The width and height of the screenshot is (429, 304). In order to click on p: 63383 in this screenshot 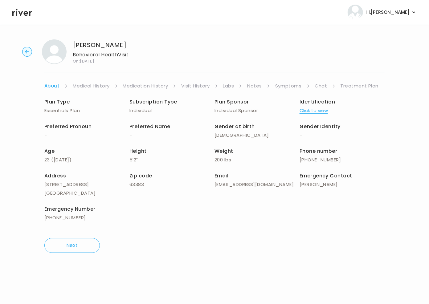, I will do `click(172, 185)`.